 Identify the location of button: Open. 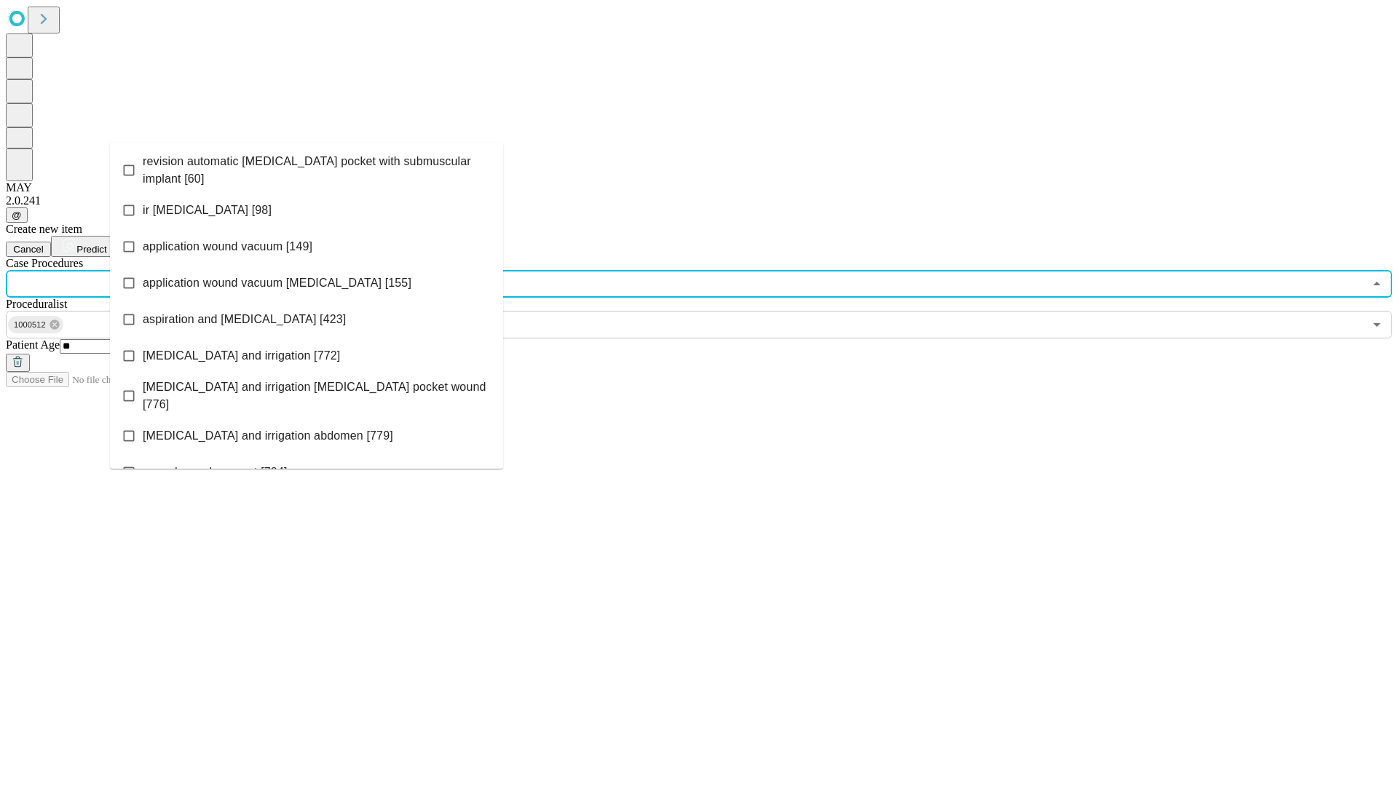
(1377, 325).